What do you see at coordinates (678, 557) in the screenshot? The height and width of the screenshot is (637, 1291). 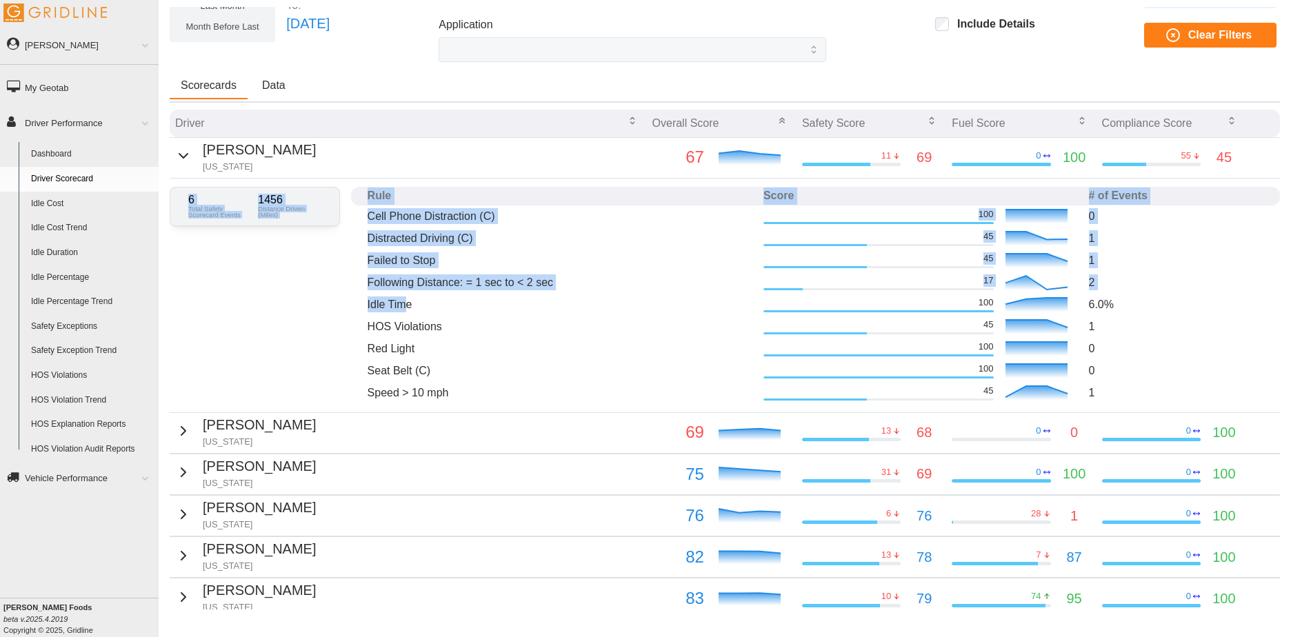 I see `p: 82` at bounding box center [678, 557].